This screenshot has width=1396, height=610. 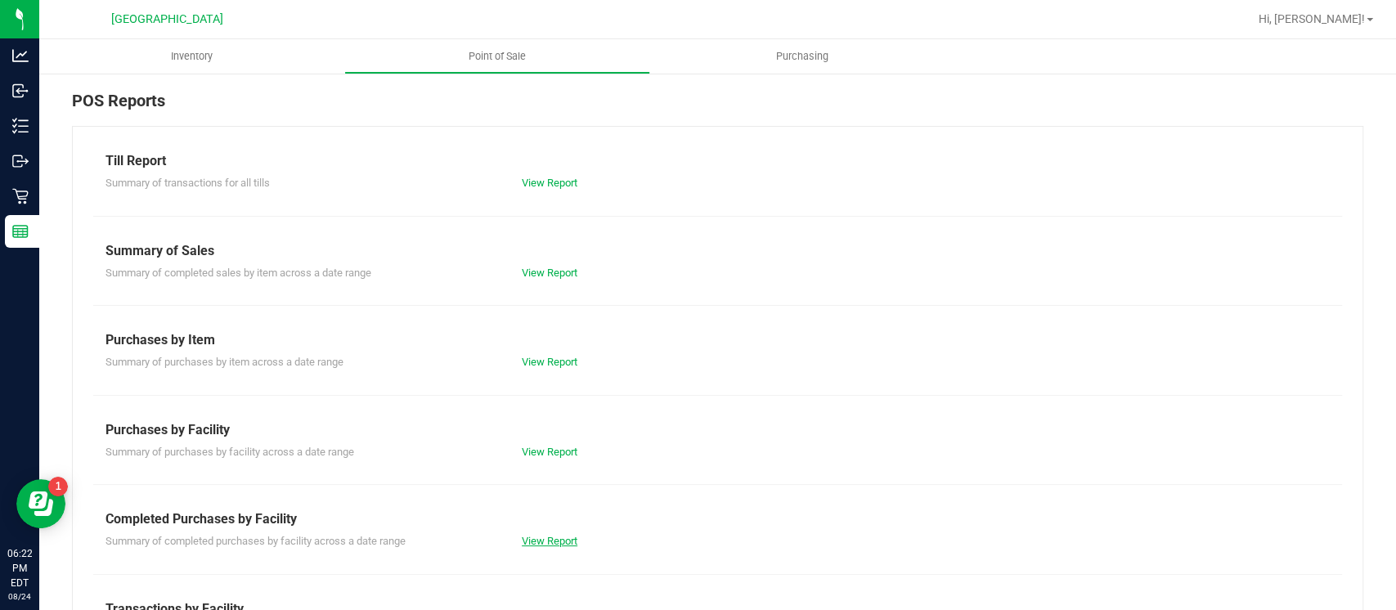 What do you see at coordinates (20, 126) in the screenshot?
I see `inline-svg: Inventory` at bounding box center [20, 126].